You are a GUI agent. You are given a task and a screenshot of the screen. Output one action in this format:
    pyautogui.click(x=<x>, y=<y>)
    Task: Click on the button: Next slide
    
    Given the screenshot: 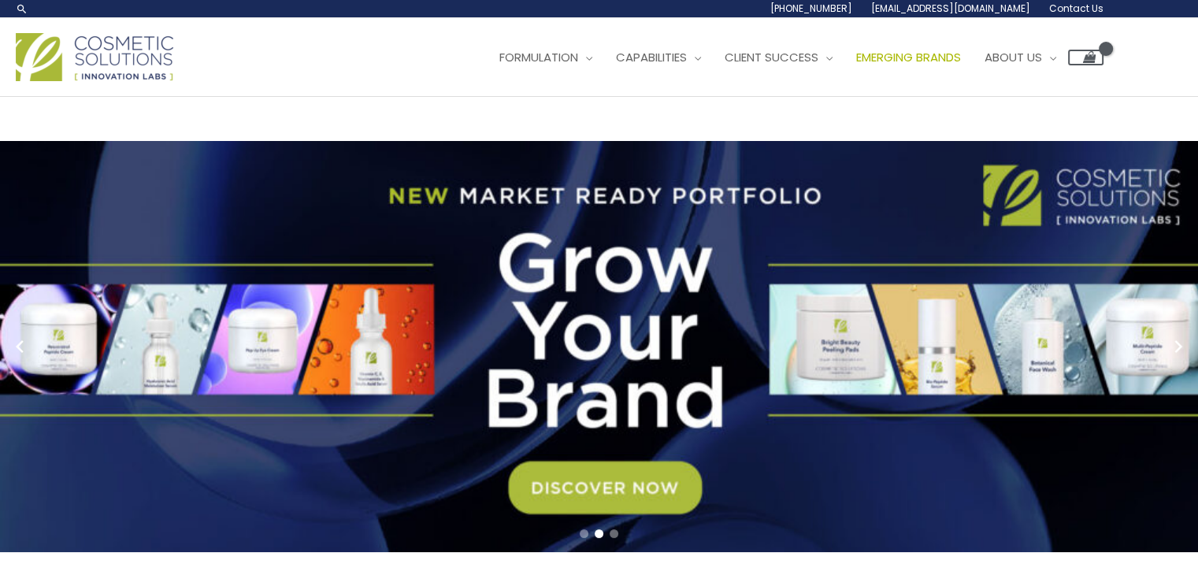 What is the action you would take?
    pyautogui.click(x=1178, y=347)
    